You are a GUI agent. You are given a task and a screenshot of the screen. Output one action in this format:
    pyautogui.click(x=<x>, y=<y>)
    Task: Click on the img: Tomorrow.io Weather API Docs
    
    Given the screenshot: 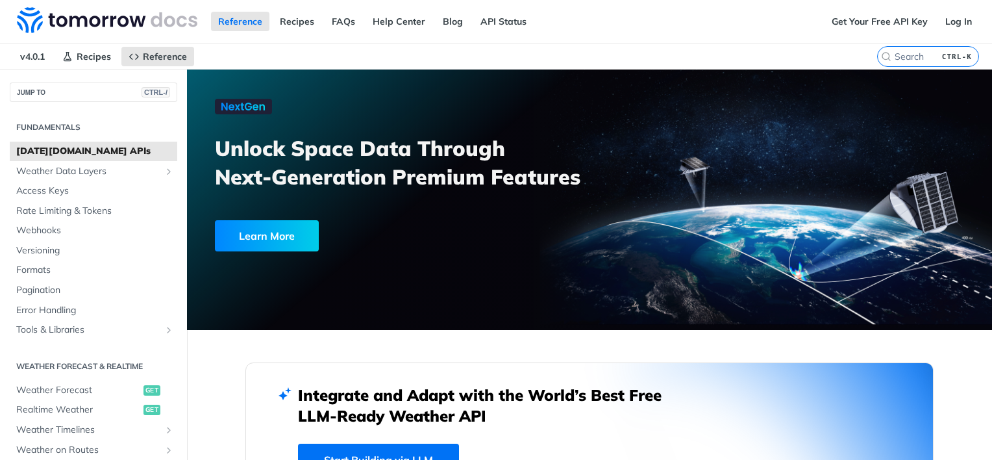 What is the action you would take?
    pyautogui.click(x=107, y=20)
    